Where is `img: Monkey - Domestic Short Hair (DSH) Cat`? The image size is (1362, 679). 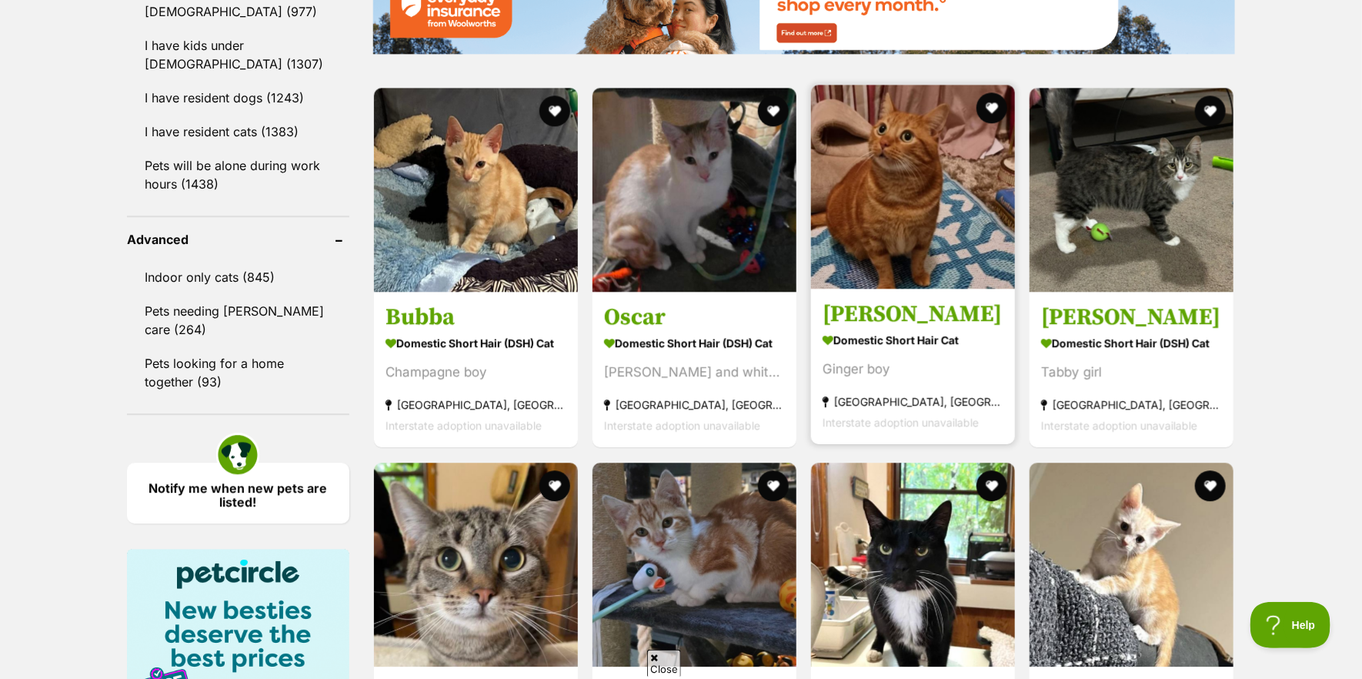 img: Monkey - Domestic Short Hair (DSH) Cat is located at coordinates (1132, 564).